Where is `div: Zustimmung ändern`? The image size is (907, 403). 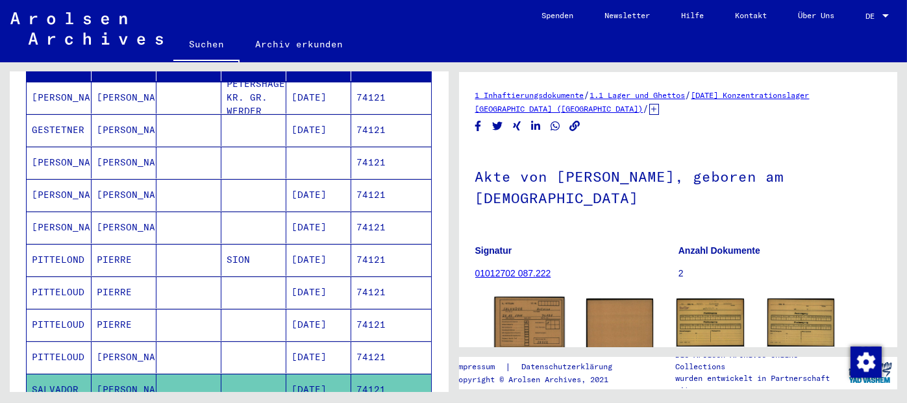 div: Zustimmung ändern is located at coordinates (866, 362).